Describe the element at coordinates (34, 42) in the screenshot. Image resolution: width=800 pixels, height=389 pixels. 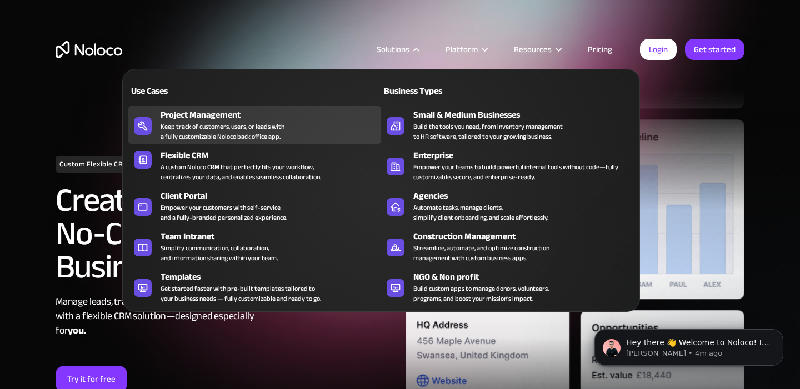
I see `img: Profile image for Darragh` at that location.